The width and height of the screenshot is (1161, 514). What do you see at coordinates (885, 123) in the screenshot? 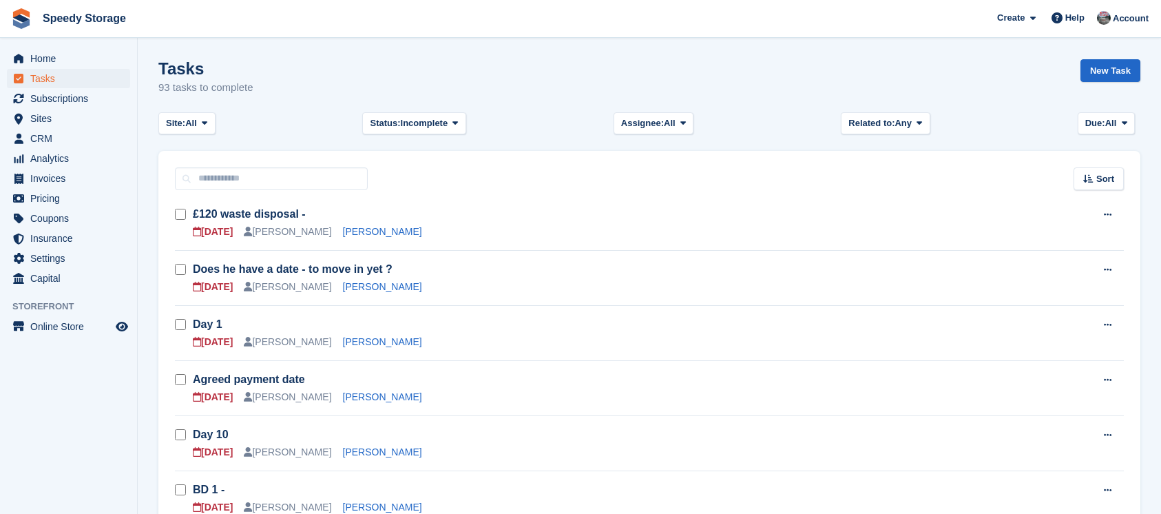
I see `button: Related to: Any` at bounding box center [885, 123].